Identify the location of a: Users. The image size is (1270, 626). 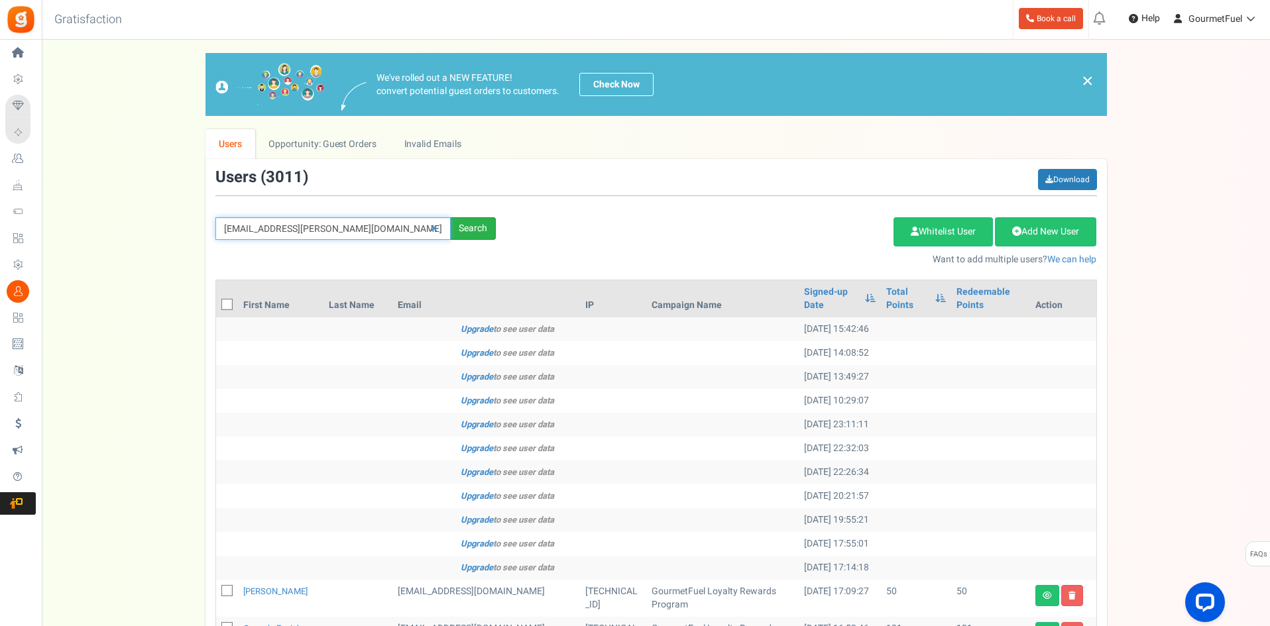
(231, 144).